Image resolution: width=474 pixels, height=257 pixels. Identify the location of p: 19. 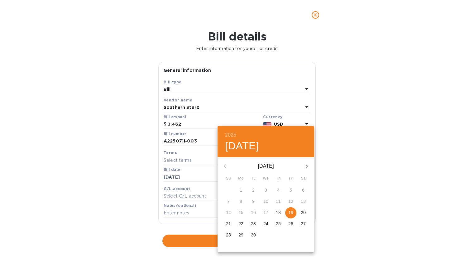
(291, 213).